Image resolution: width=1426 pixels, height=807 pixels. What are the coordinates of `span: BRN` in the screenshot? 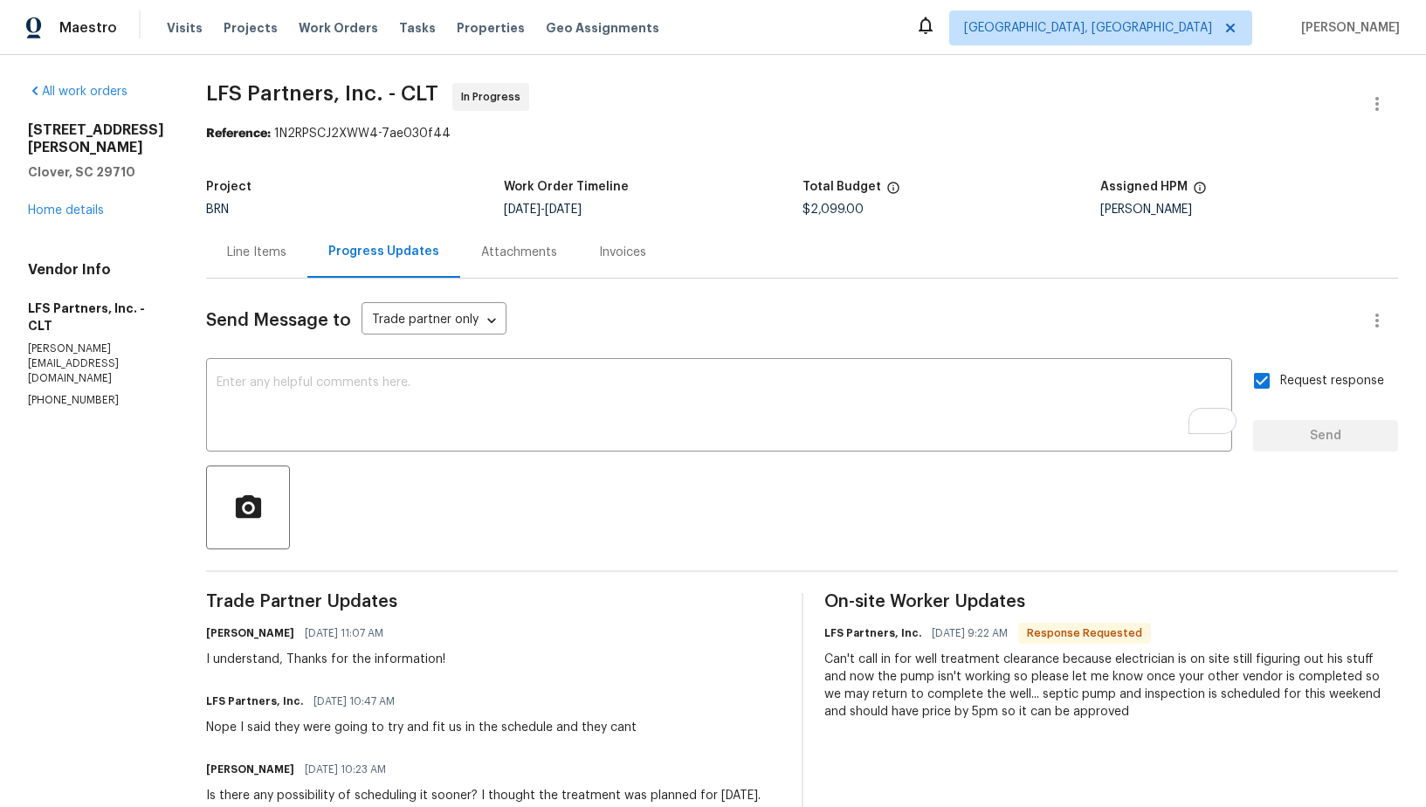 It's located at (217, 210).